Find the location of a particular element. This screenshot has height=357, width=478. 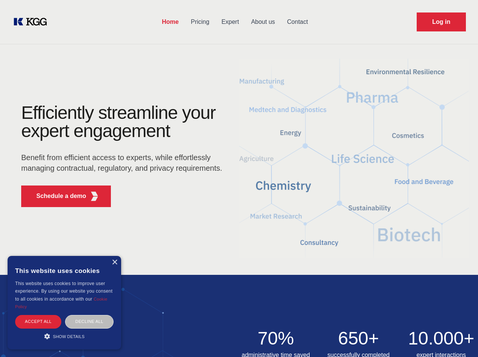

div: Show details is located at coordinates (64, 336).